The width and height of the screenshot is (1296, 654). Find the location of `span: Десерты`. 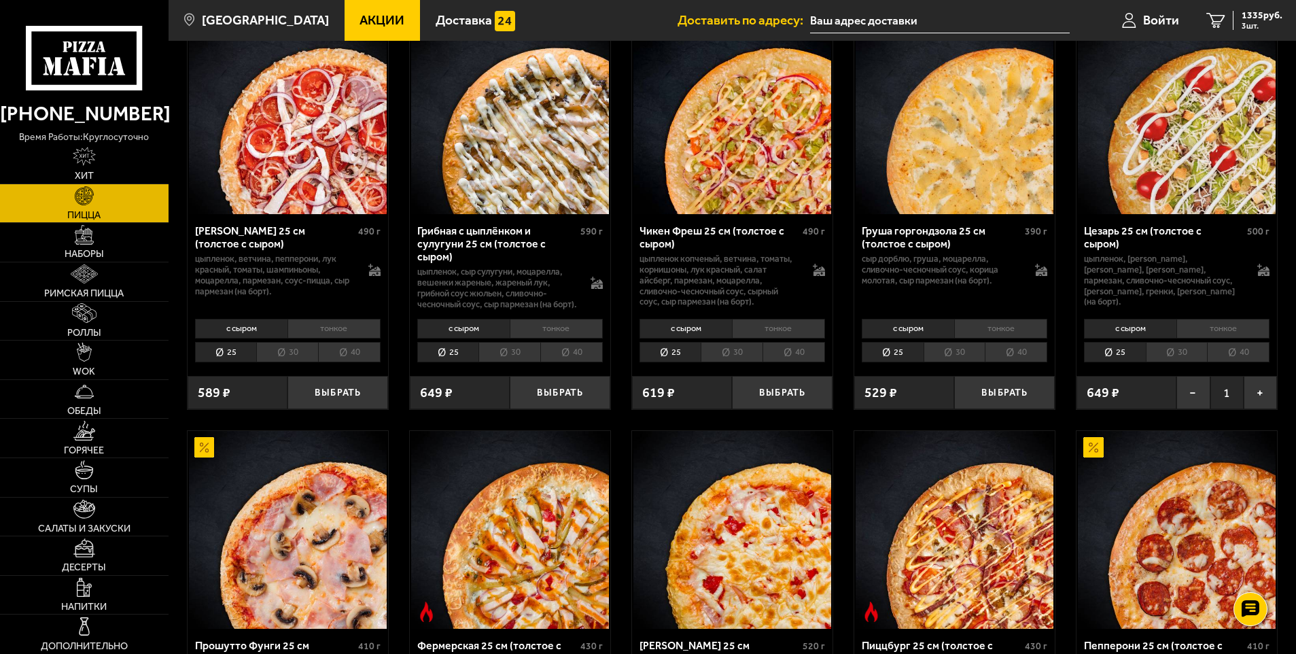

span: Десерты is located at coordinates (84, 567).